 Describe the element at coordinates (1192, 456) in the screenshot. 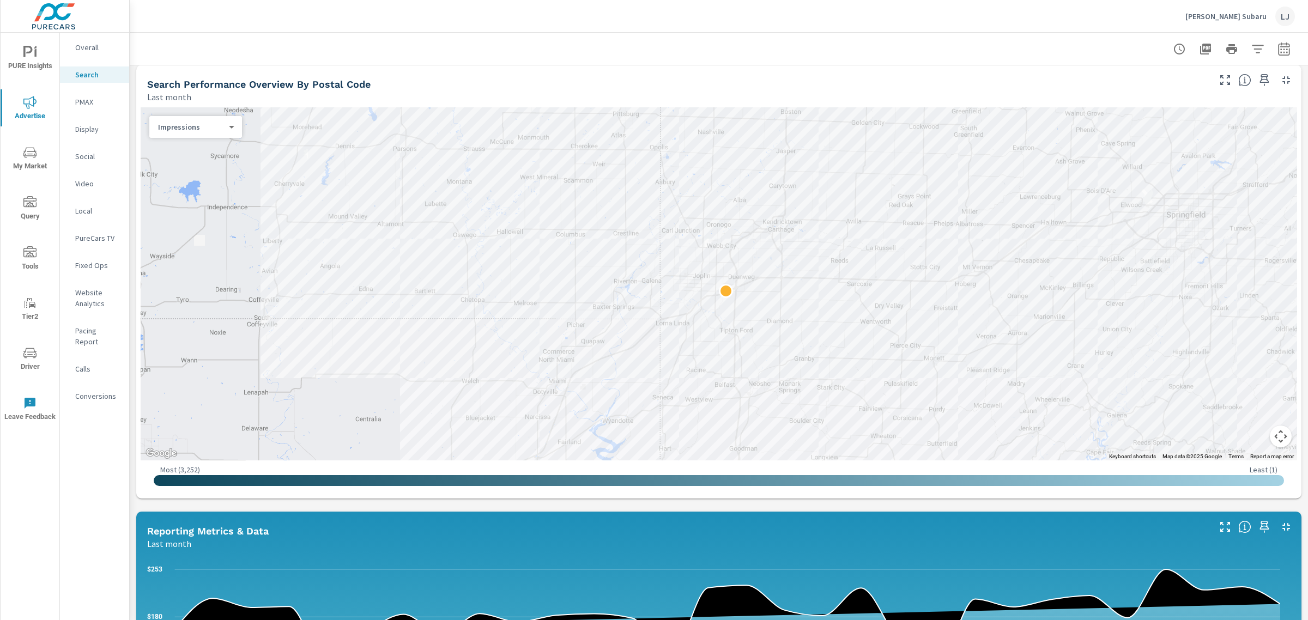

I see `span: Map data ©2025 Google` at that location.